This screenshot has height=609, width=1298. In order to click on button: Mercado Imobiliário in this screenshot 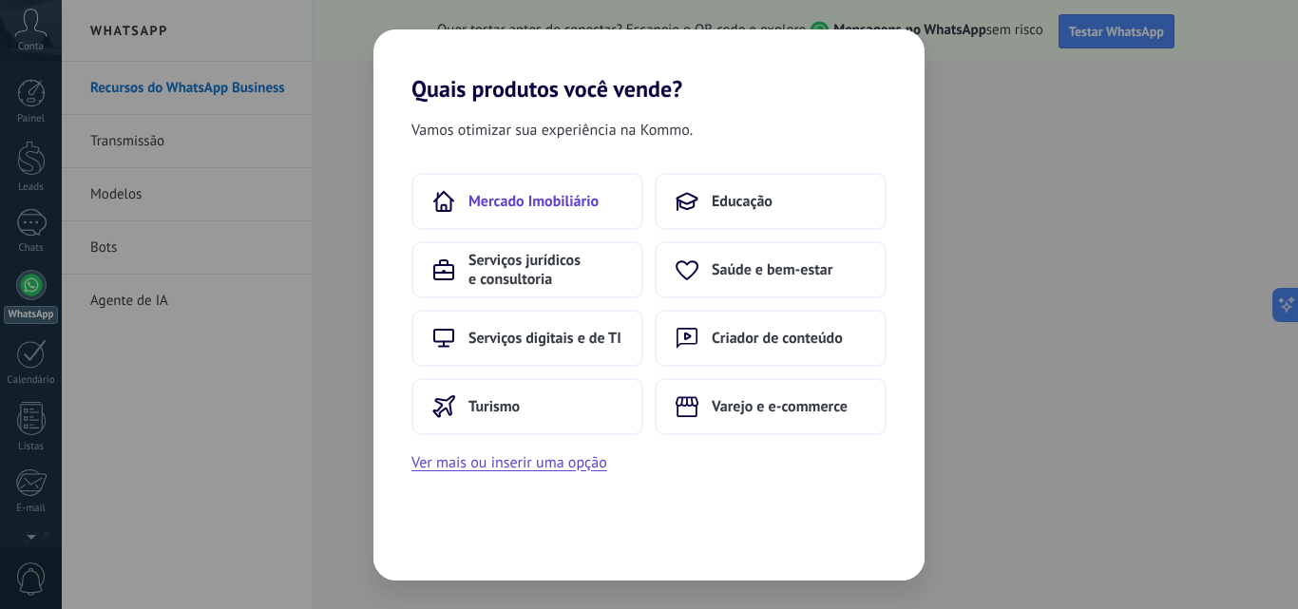, I will do `click(527, 201)`.